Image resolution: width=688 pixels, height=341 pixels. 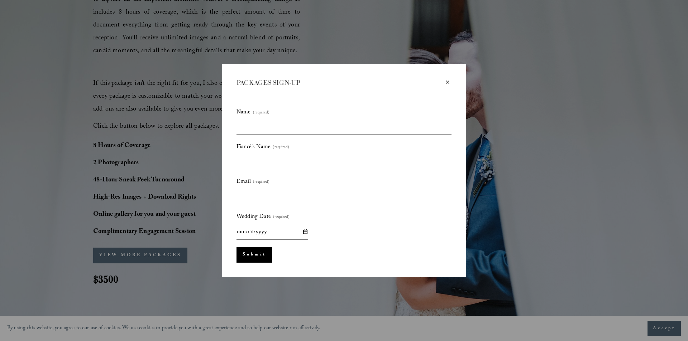 What do you see at coordinates (254, 255) in the screenshot?
I see `button: Submit` at bounding box center [254, 255].